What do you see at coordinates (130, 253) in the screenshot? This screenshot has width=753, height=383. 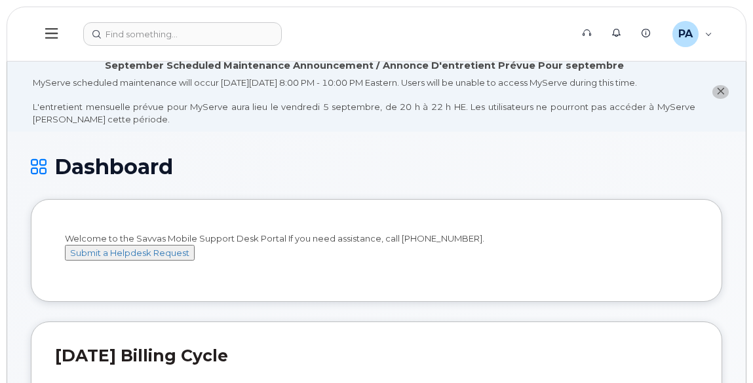 I see `a: Submit a Helpdesk Request` at bounding box center [130, 253].